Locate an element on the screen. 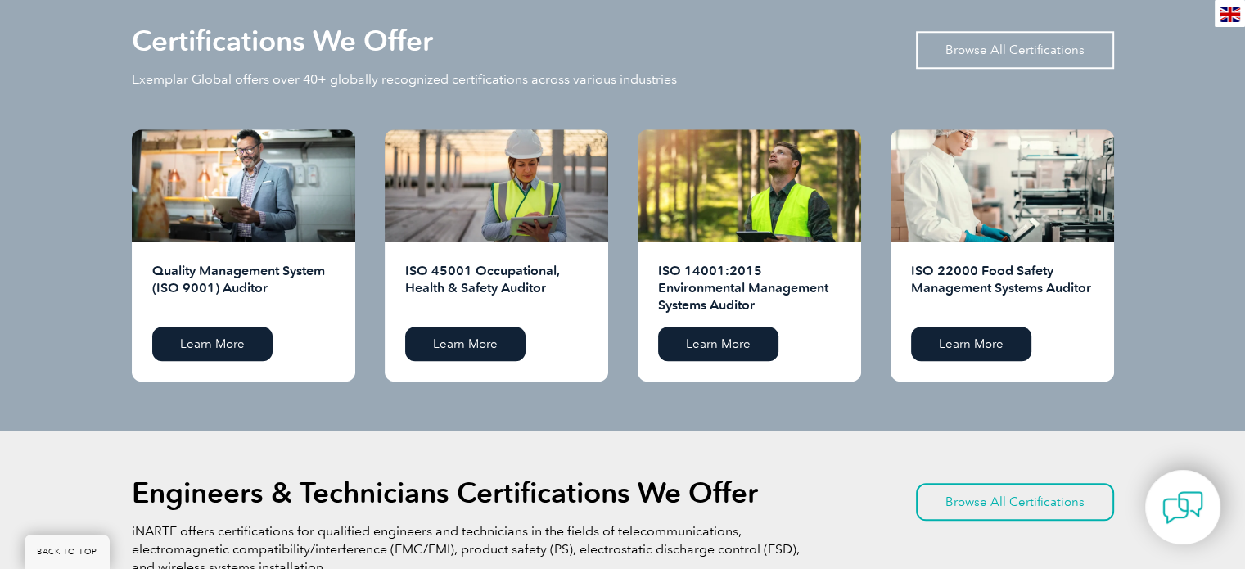  h2: Engineers & Technicians Certifications We Offer is located at coordinates (445, 493).